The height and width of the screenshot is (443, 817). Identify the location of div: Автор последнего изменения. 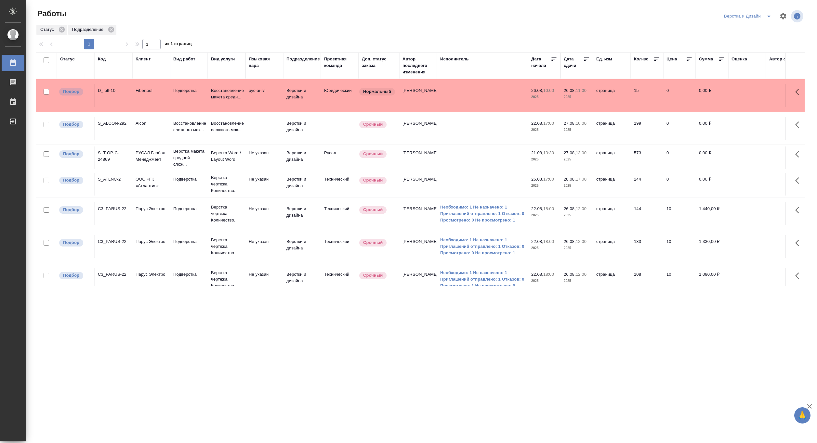
(418, 66).